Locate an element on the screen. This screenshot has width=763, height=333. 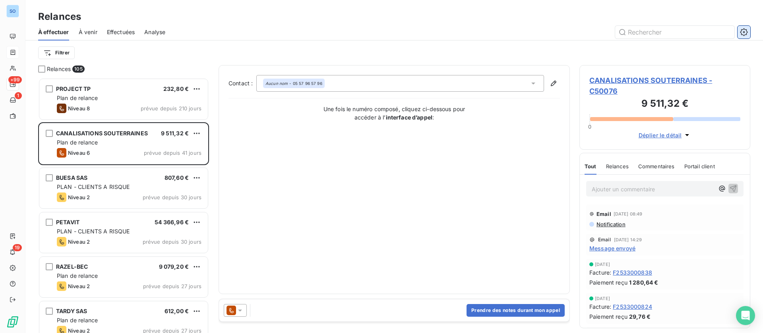
span: 29,76 € is located at coordinates (640, 317).